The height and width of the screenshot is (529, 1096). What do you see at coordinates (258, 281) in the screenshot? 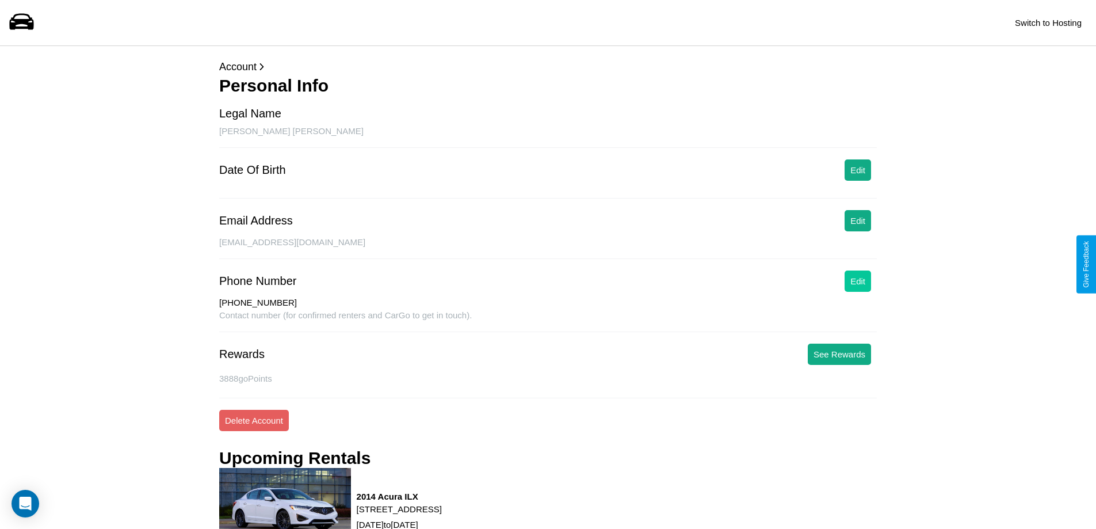
I see `div: Phone Number` at bounding box center [258, 281].